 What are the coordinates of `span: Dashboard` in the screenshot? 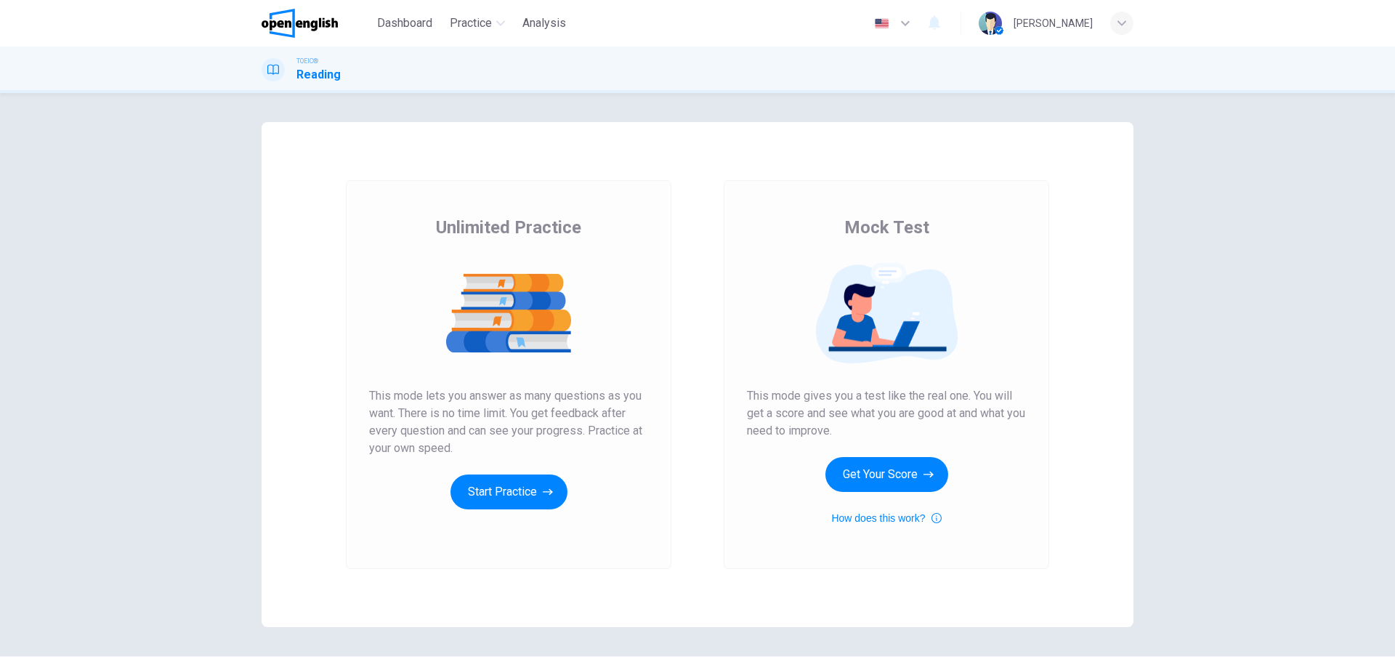 It's located at (405, 23).